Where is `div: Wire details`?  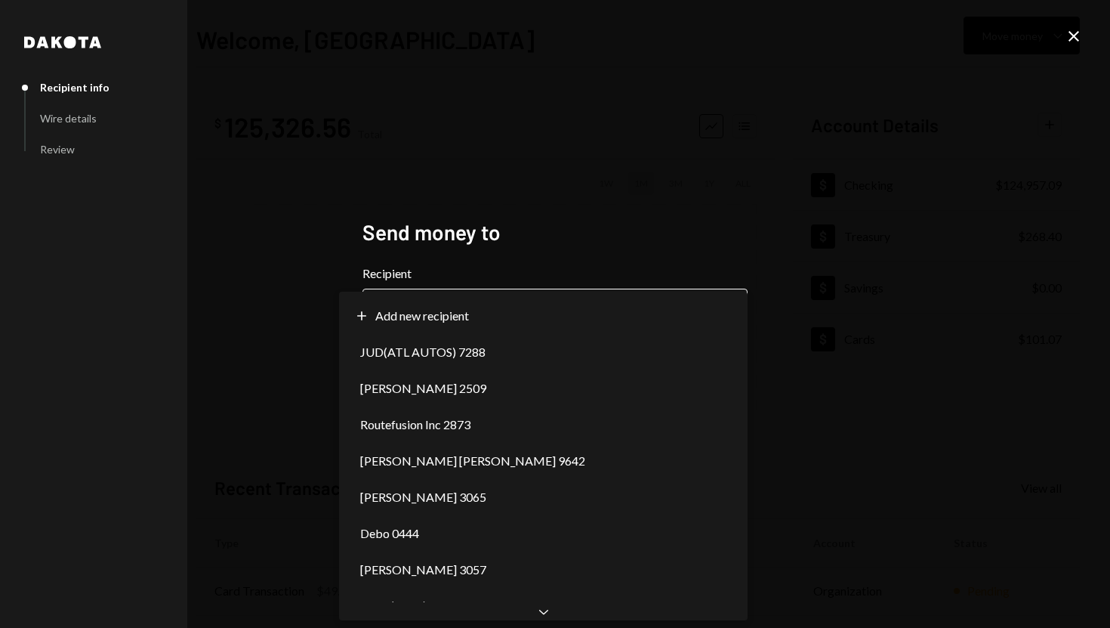 div: Wire details is located at coordinates (68, 118).